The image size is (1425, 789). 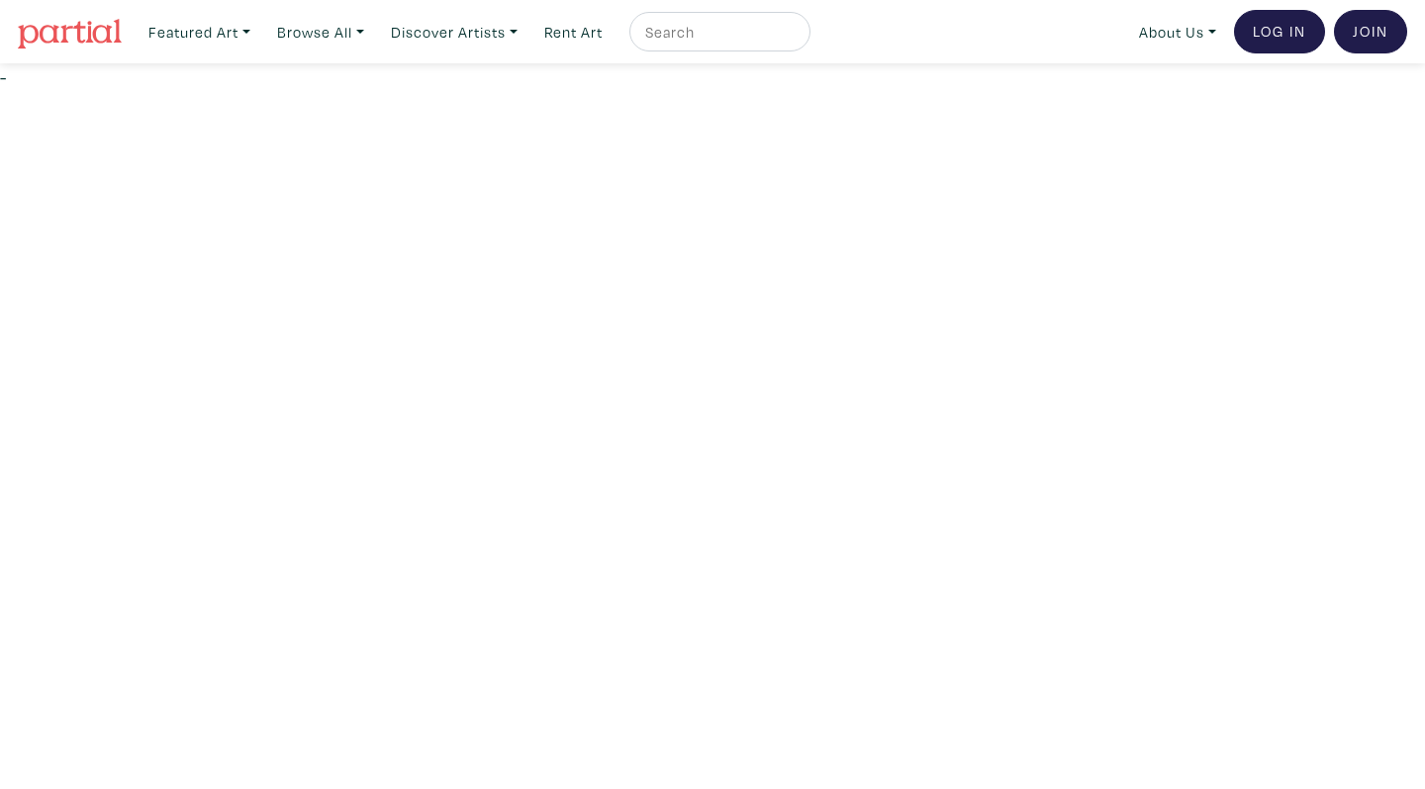 What do you see at coordinates (1178, 32) in the screenshot?
I see `a: About Us` at bounding box center [1178, 32].